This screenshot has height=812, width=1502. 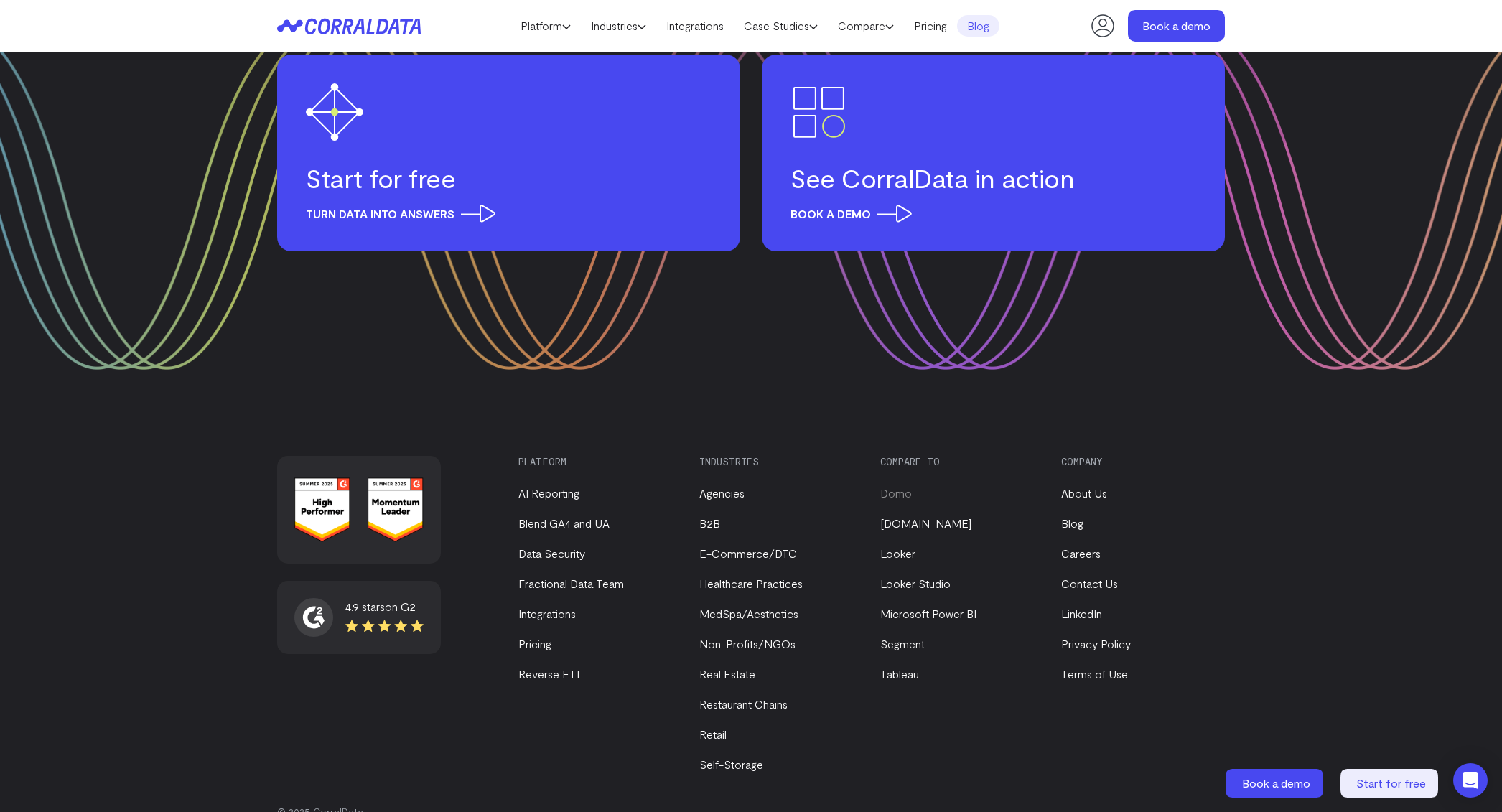 What do you see at coordinates (896, 493) in the screenshot?
I see `a: Domo` at bounding box center [896, 493].